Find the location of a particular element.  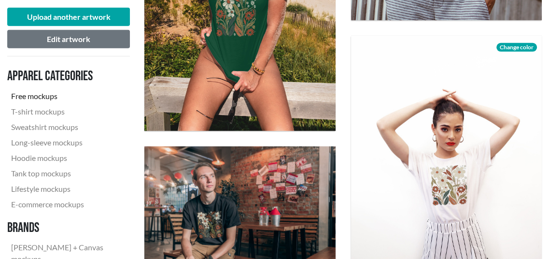

span: Change color is located at coordinates (517, 47).